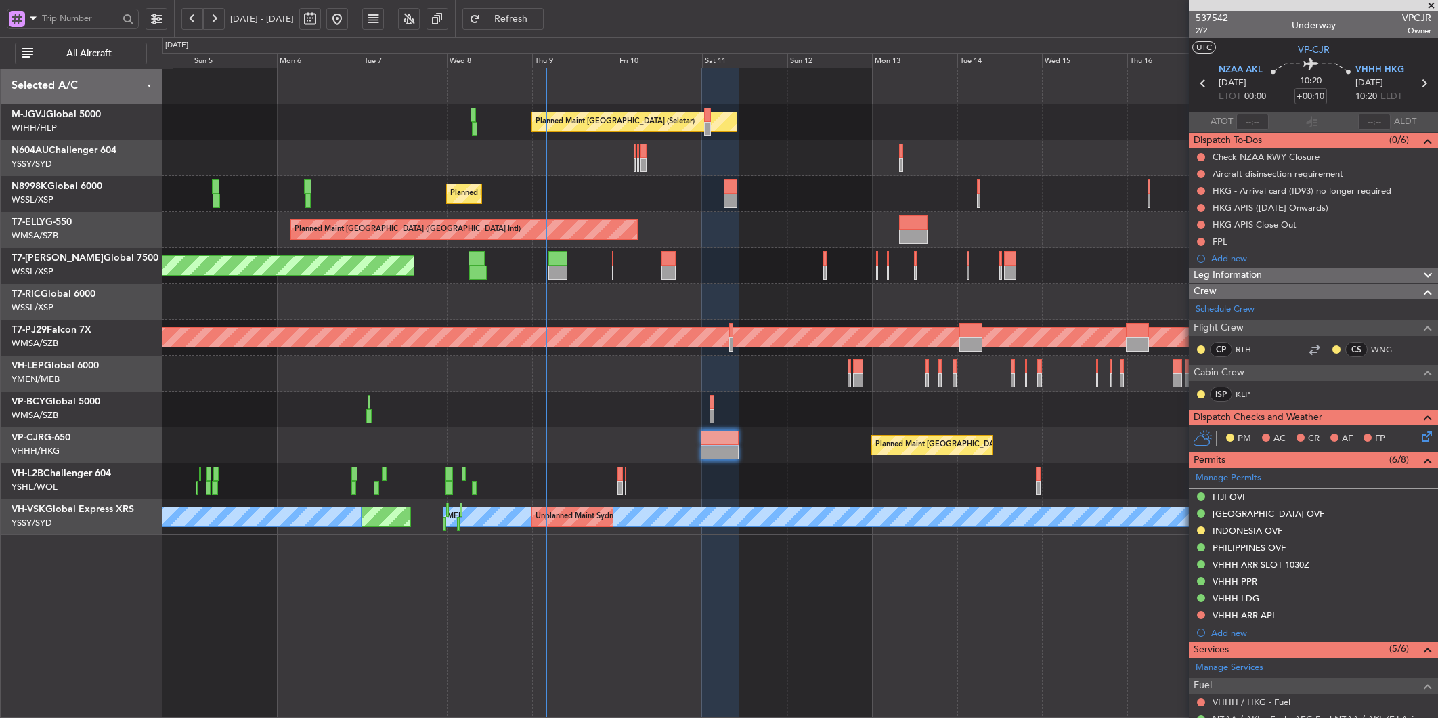 This screenshot has height=718, width=1438. Describe the element at coordinates (1235, 581) in the screenshot. I see `div: VHHH PPR` at that location.